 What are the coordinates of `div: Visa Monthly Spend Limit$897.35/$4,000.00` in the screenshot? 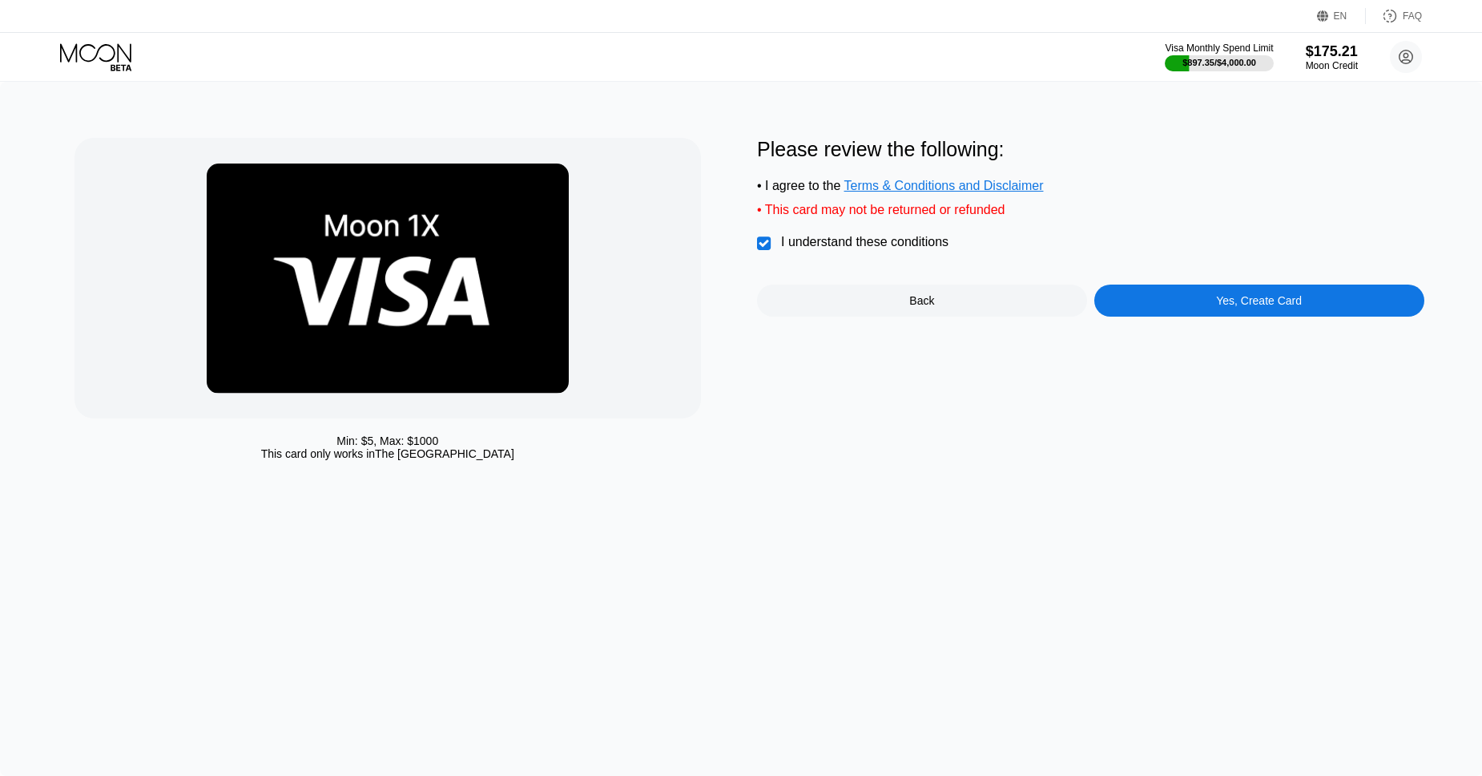 It's located at (1219, 57).